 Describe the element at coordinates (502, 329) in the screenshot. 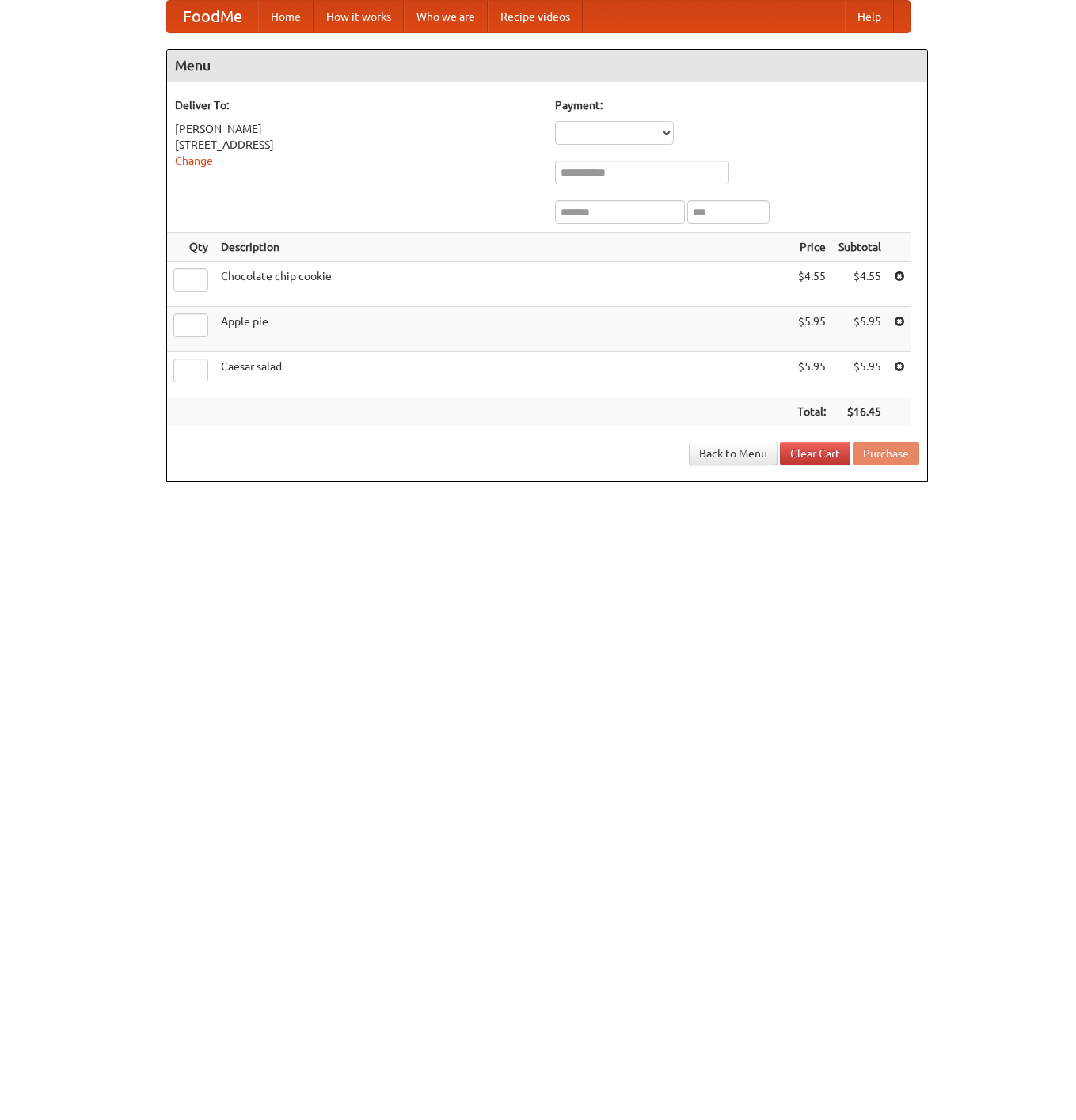

I see `td: Apple pie` at that location.